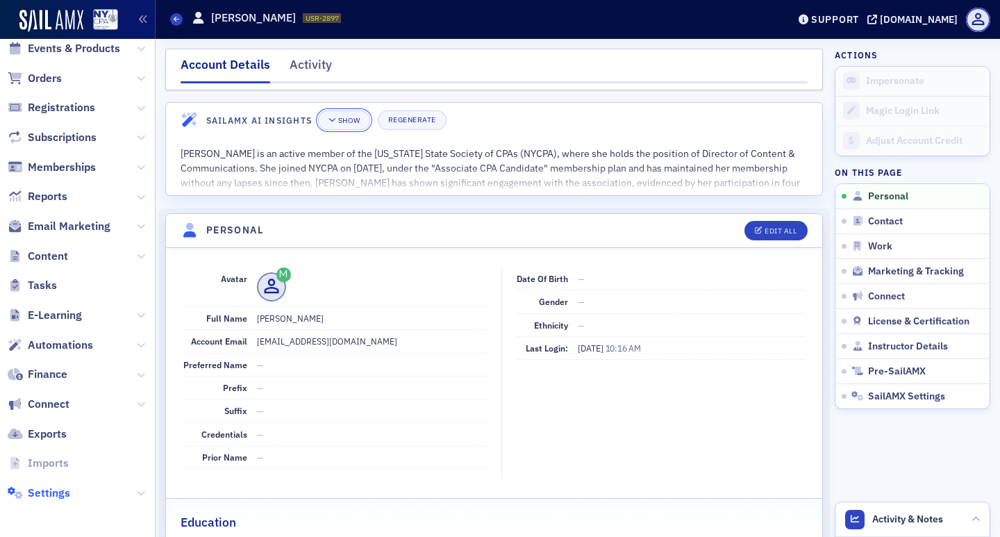 The image size is (1000, 537). What do you see at coordinates (547, 348) in the screenshot?
I see `span: Last Login:` at bounding box center [547, 348].